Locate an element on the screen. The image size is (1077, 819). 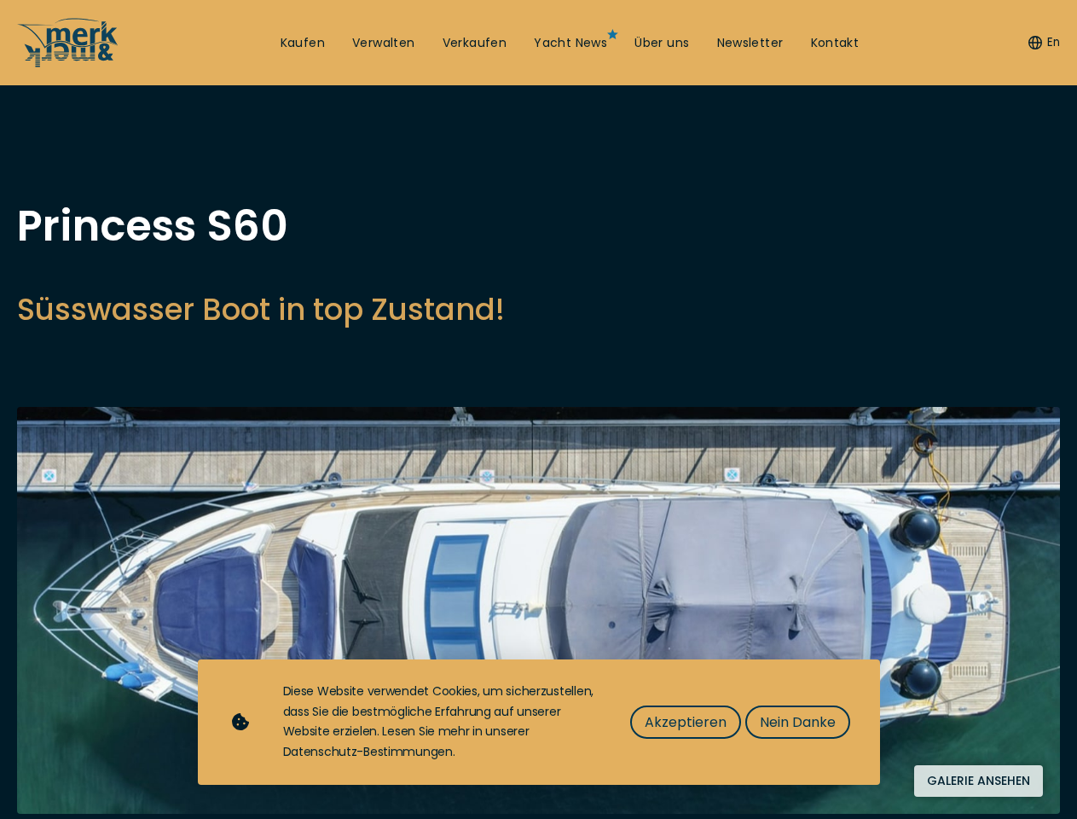
a: Newsletter is located at coordinates (751, 43).